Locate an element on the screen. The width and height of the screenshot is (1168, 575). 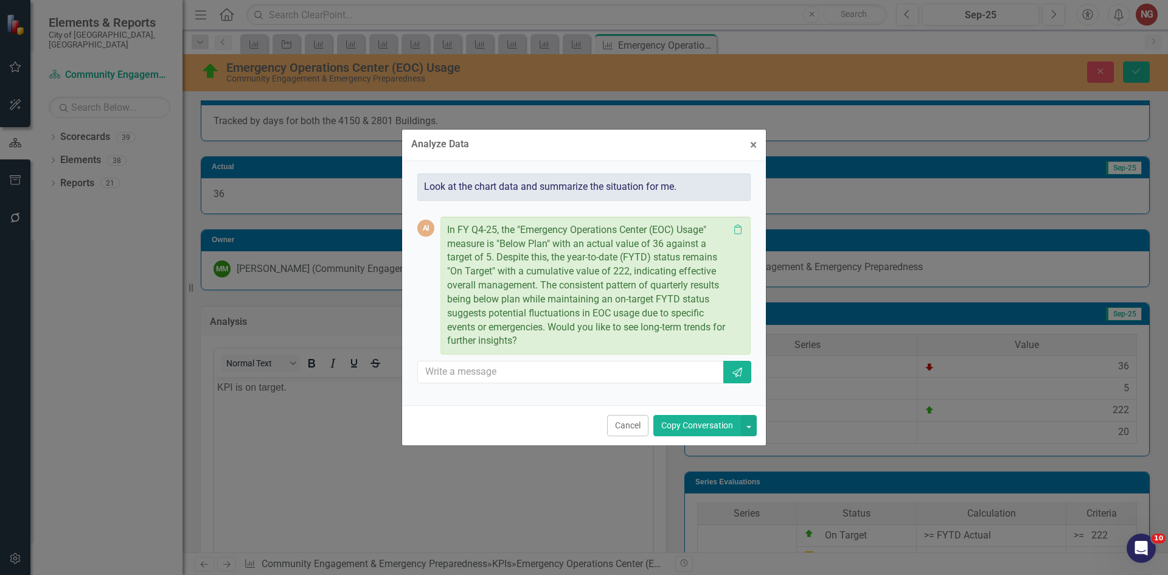
p: KPI is on target. is located at coordinates (219, 10).